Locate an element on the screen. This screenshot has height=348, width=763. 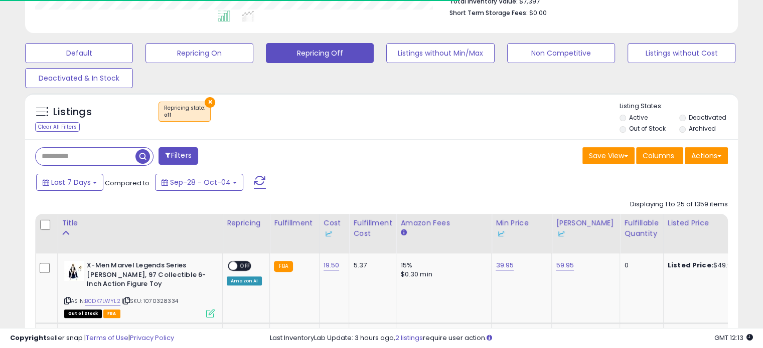
div: Repricing is located at coordinates (246, 223).